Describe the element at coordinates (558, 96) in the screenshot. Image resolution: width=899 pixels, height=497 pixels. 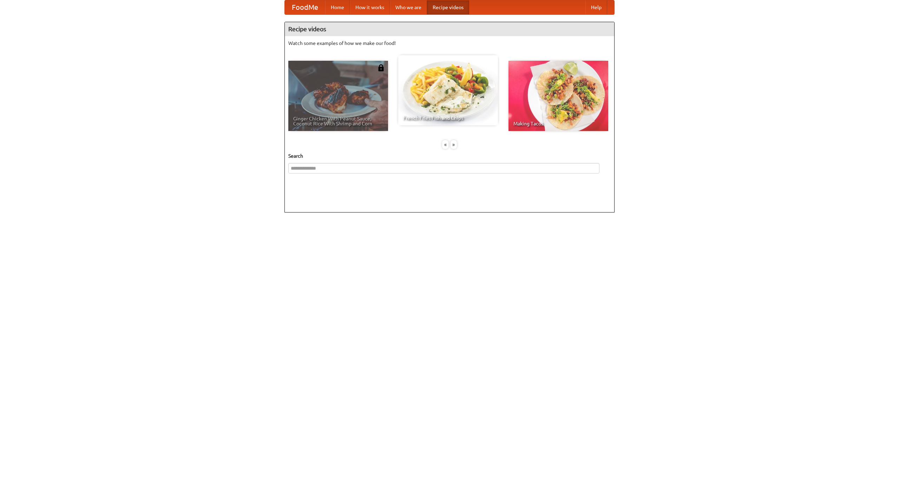
I see `a: Making Tacos` at that location.